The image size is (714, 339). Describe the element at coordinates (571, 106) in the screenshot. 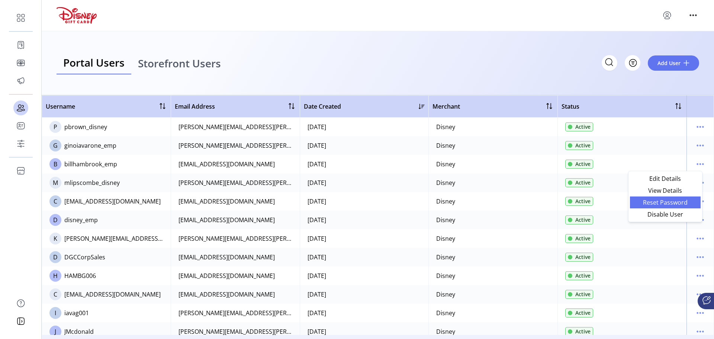

I see `span: Status` at that location.